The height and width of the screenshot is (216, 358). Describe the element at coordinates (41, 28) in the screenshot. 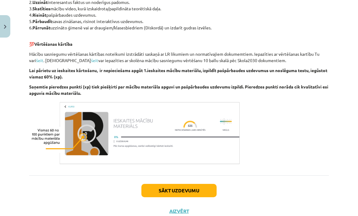

I see `b: Pārrunāt` at that location.